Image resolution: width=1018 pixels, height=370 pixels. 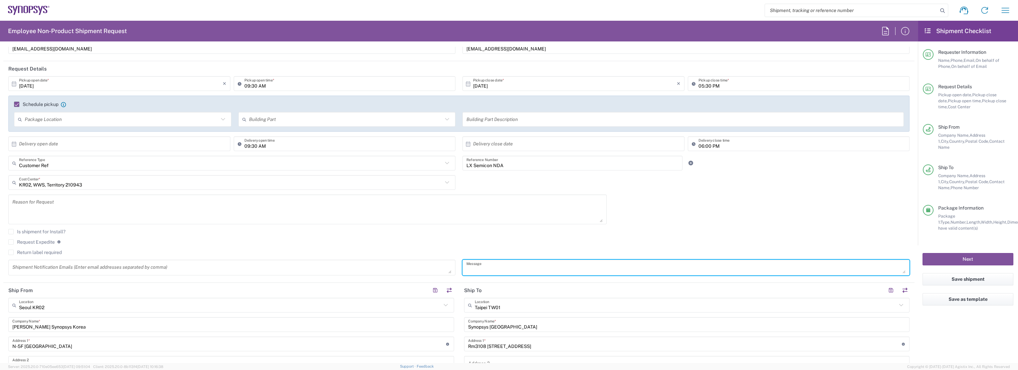 I want to click on span: Package 1:, so click(x=946, y=219).